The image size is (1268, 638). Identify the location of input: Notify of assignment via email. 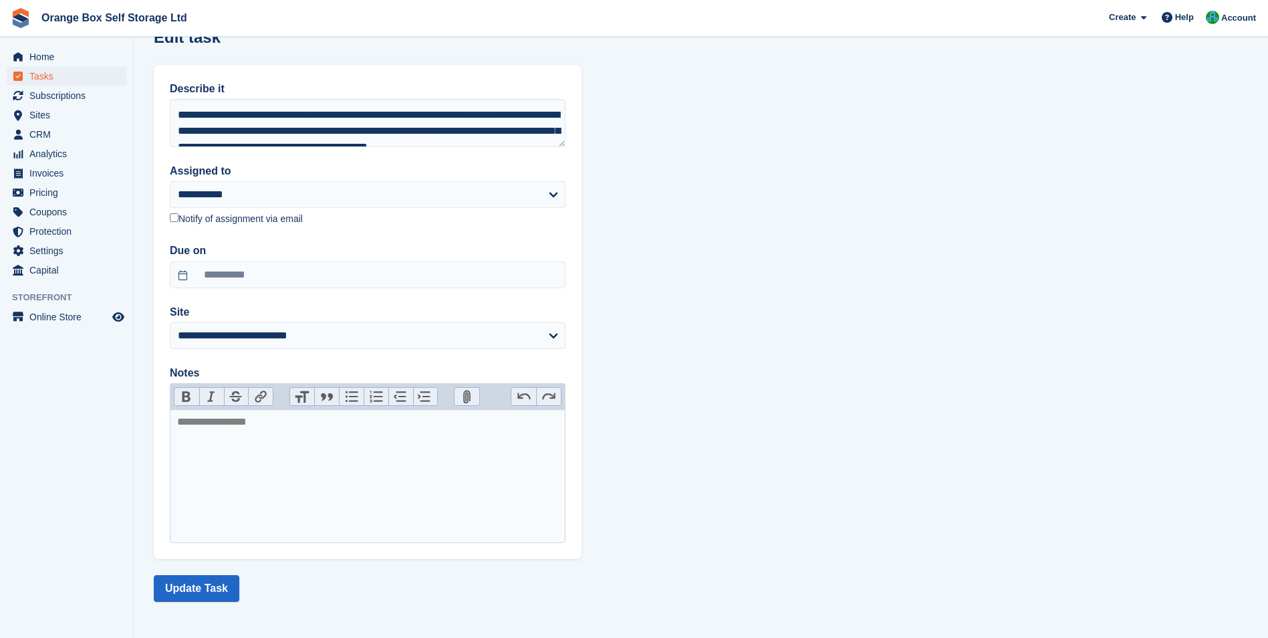
(174, 217).